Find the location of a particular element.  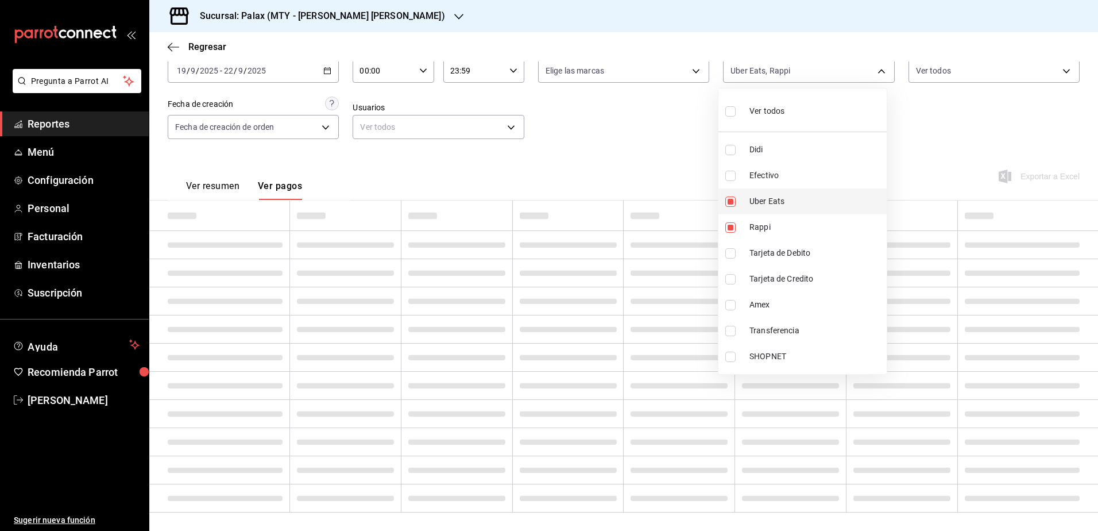

span: Didi is located at coordinates (816, 149).